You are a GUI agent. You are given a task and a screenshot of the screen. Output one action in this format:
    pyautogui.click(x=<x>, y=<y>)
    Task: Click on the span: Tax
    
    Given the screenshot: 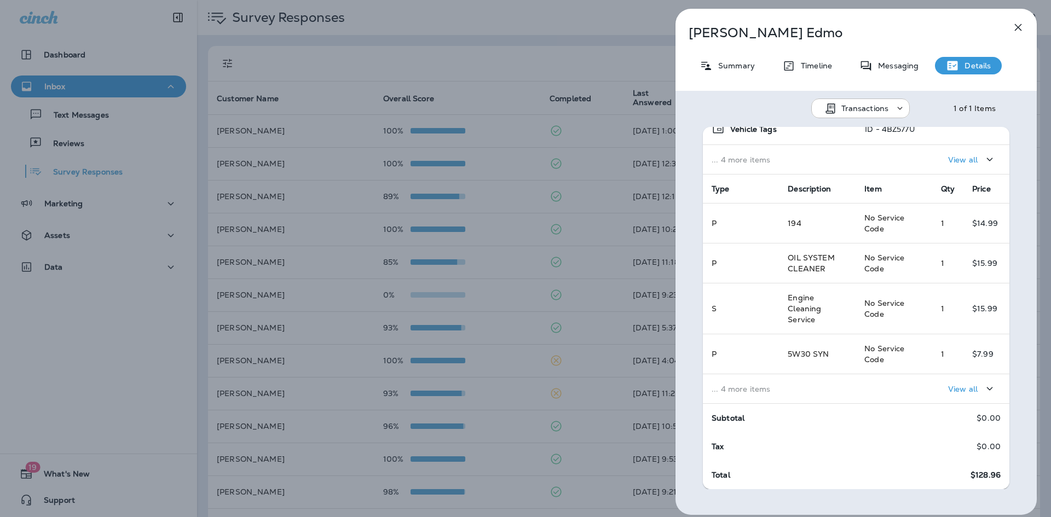 What is the action you would take?
    pyautogui.click(x=717, y=447)
    